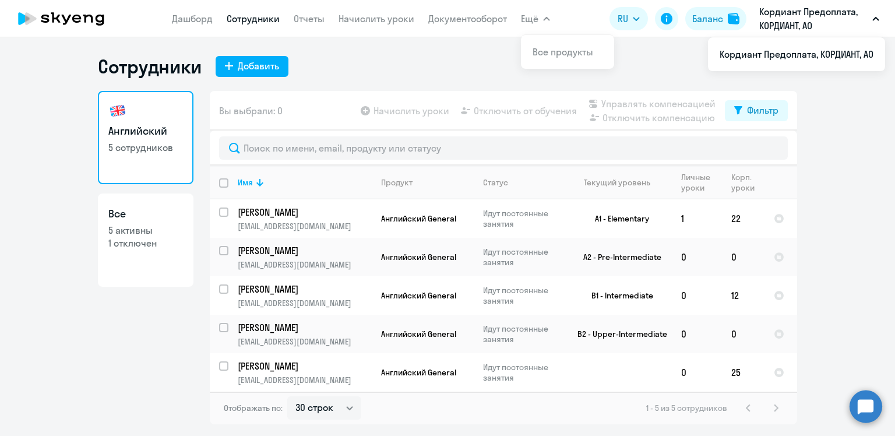 The height and width of the screenshot is (436, 895). I want to click on span: Ещё, so click(530, 19).